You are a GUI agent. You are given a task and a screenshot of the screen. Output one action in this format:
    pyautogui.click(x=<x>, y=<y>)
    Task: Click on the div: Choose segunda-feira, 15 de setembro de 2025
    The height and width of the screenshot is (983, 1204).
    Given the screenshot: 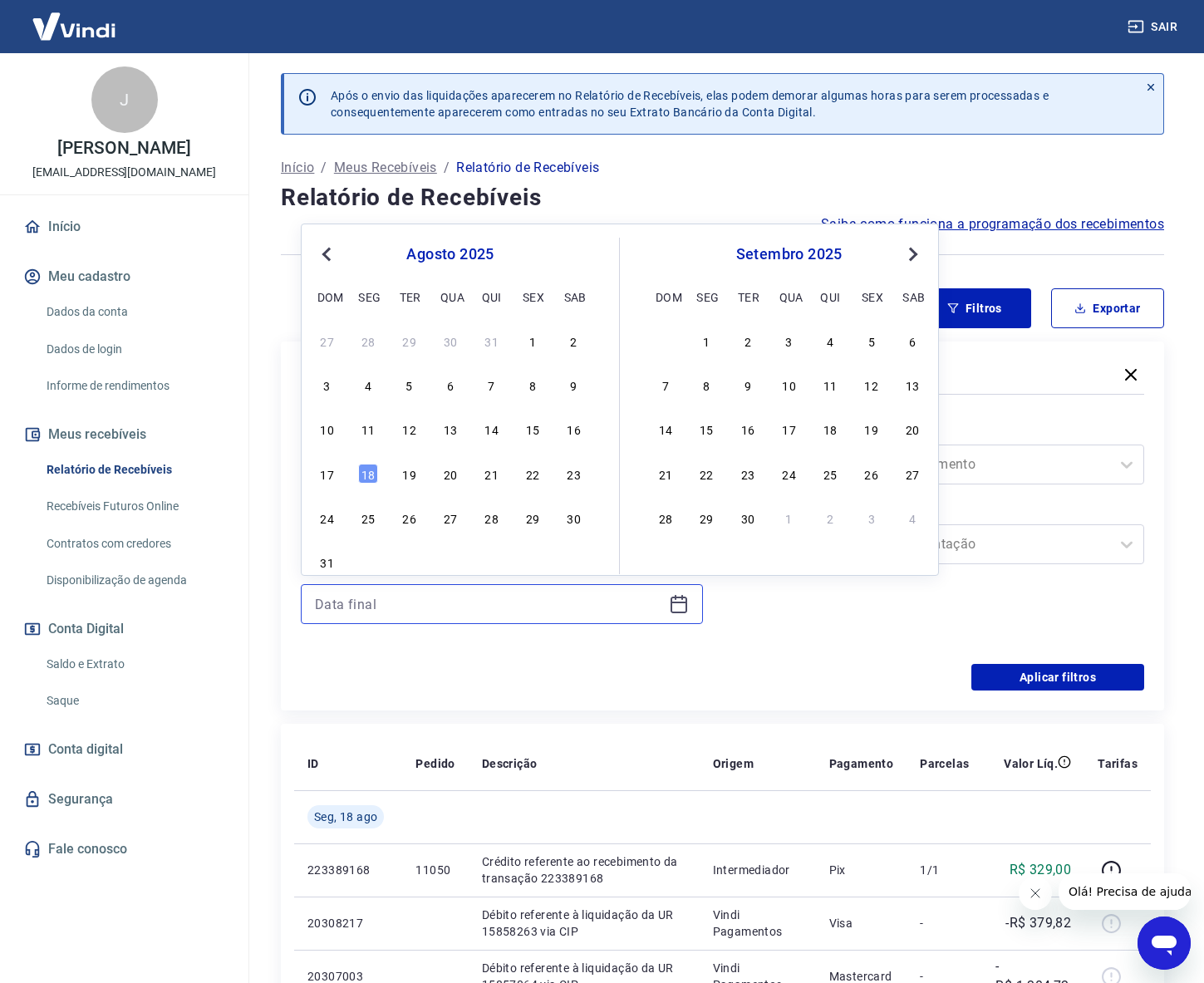 What is the action you would take?
    pyautogui.click(x=706, y=429)
    